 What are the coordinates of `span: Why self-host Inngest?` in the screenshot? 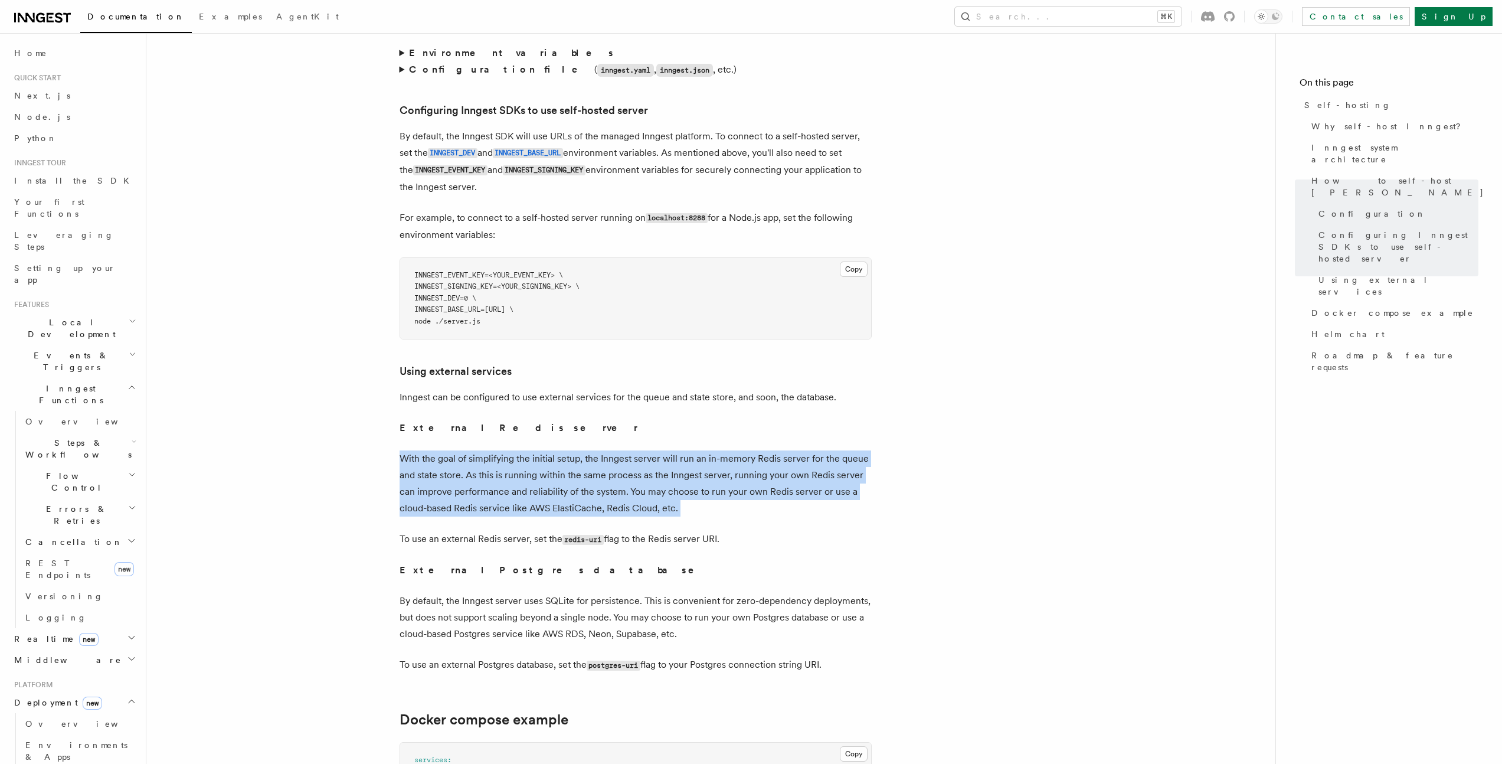 It's located at (1390, 126).